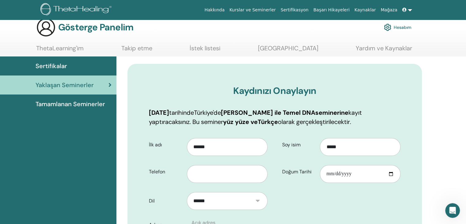 Image resolution: width=466 pixels, height=224 pixels. What do you see at coordinates (205, 48) in the screenshot?
I see `font: İstek listesi` at bounding box center [205, 48].